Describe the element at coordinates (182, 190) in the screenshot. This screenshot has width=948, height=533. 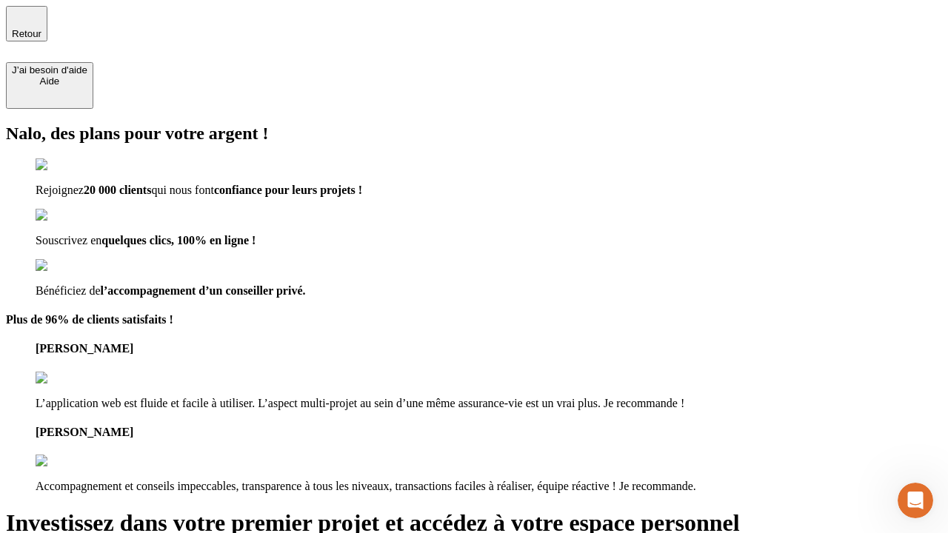
I see `span: qui nous font` at that location.